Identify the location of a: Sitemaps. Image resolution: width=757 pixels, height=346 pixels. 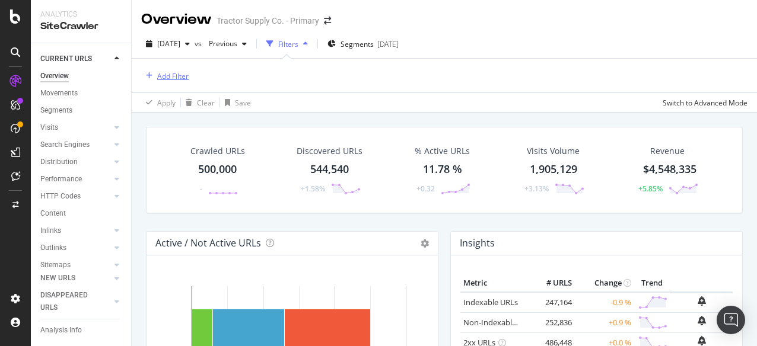
(75, 265).